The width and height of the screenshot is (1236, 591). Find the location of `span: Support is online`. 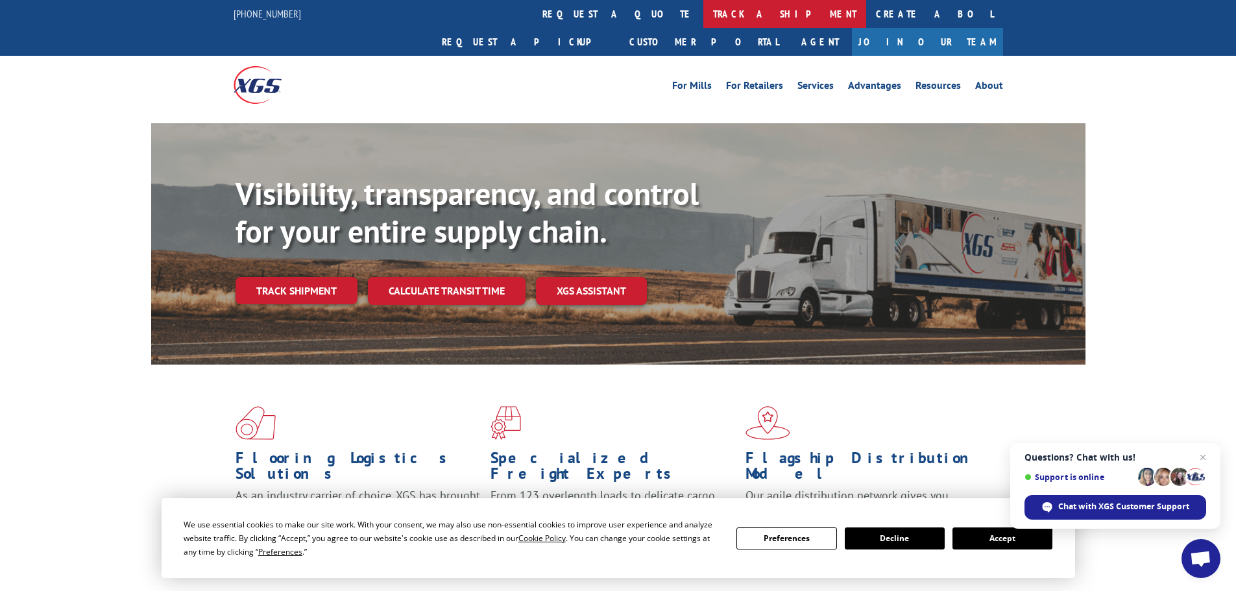

span: Support is online is located at coordinates (1079, 477).